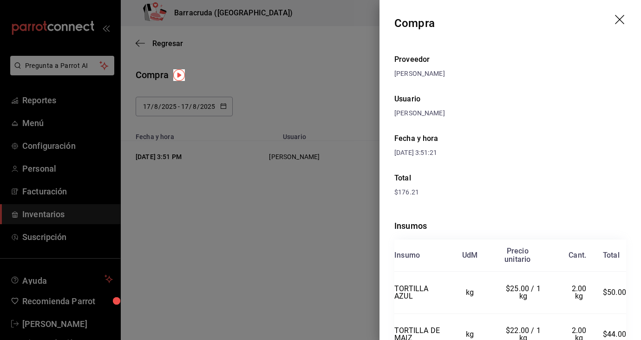  What do you see at coordinates (179, 75) in the screenshot?
I see `img: Tooltip marker` at bounding box center [179, 75].